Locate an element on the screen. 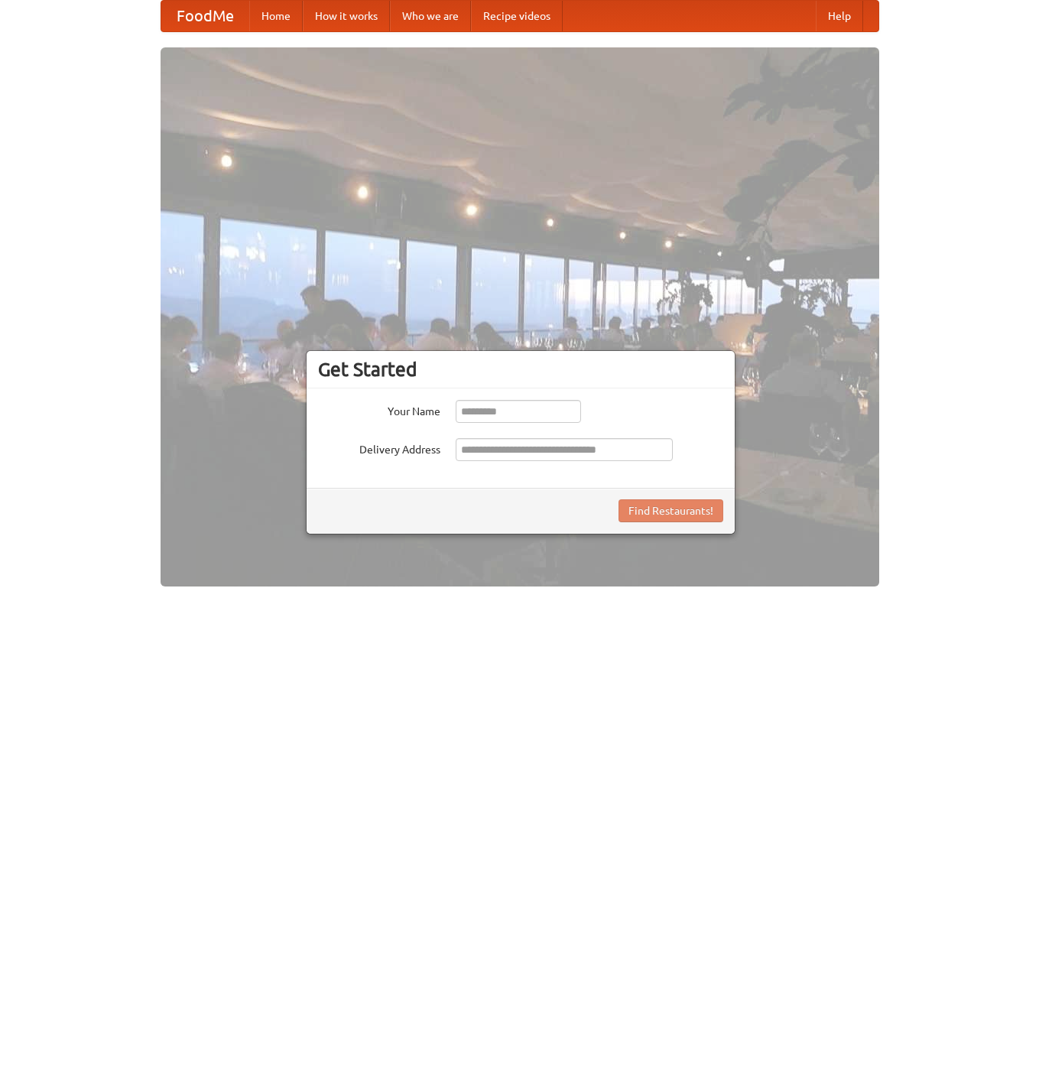  a: FoodMe is located at coordinates (205, 16).